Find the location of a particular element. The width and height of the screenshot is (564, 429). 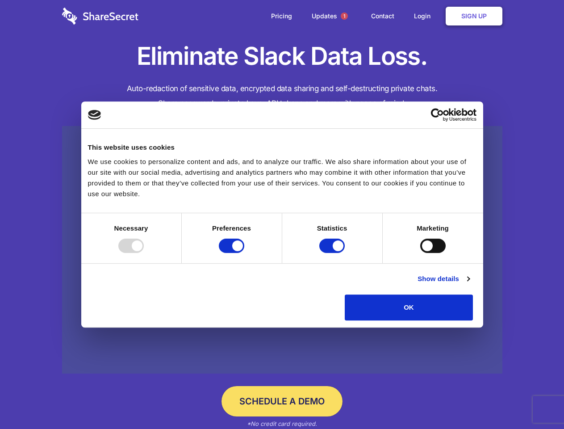

strong: Marketing is located at coordinates (433, 228).